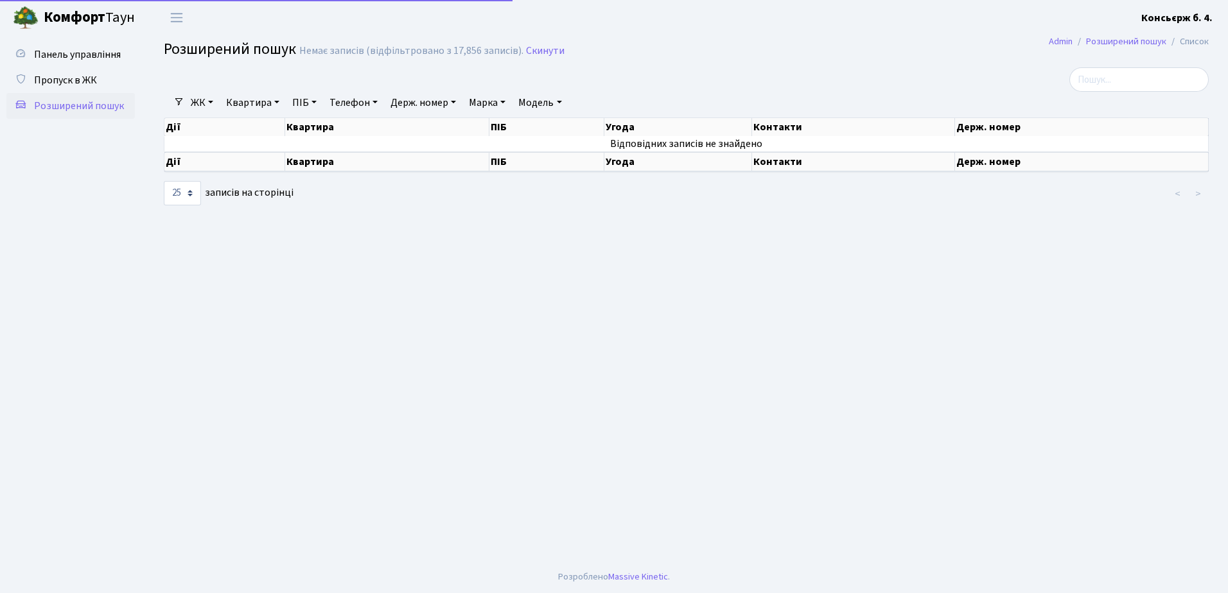  What do you see at coordinates (177, 17) in the screenshot?
I see `button: Переключити навігацію` at bounding box center [177, 17].